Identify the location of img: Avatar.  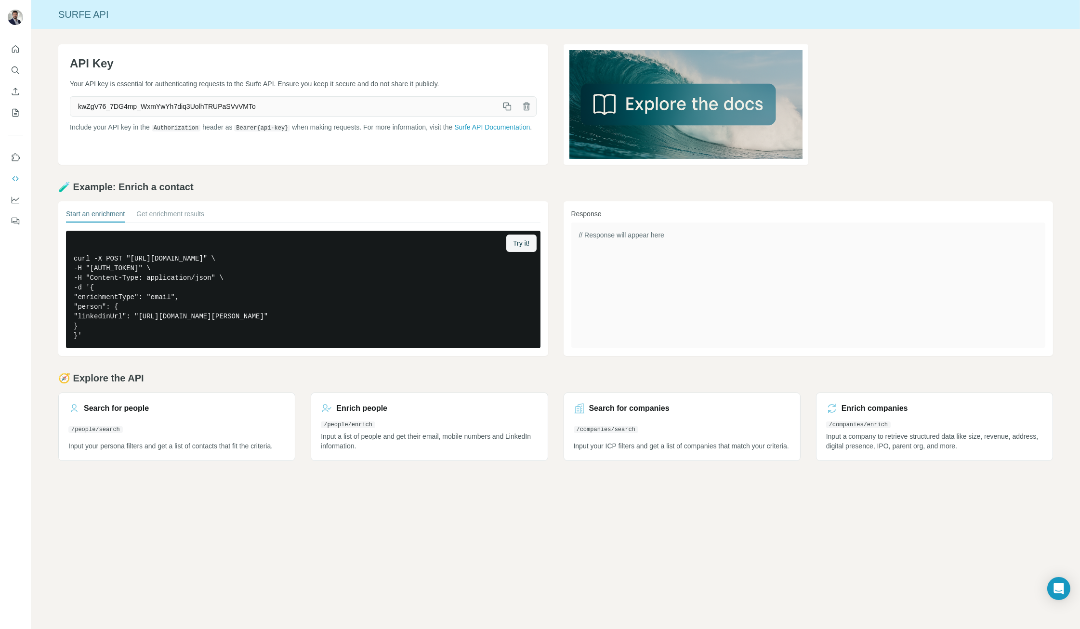
(15, 17).